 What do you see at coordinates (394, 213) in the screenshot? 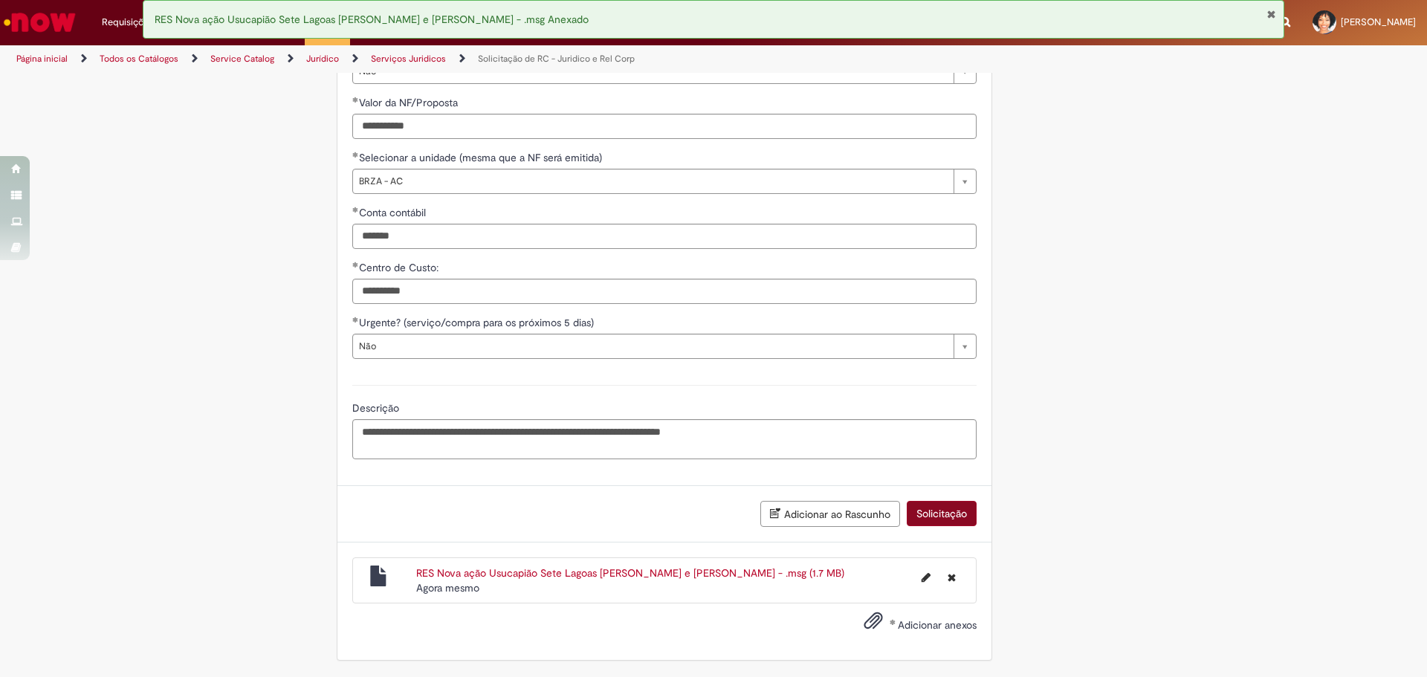
I see `span: Conta contábil` at bounding box center [394, 213].